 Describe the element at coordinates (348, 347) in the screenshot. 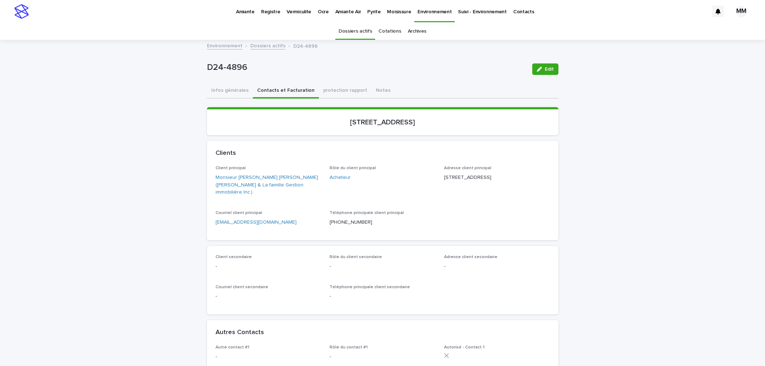

I see `span: Rôle du contact #1` at that location.